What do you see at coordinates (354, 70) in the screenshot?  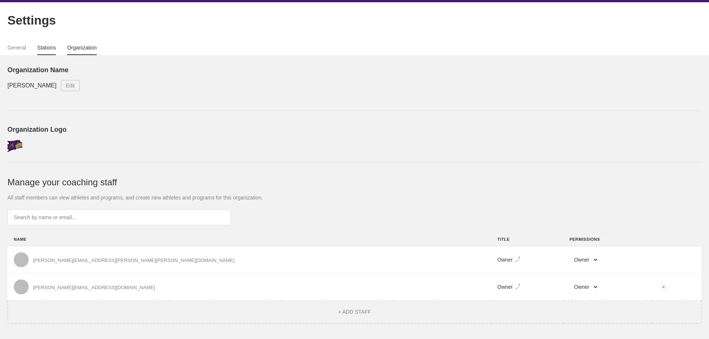 I see `h2: Organization Name` at bounding box center [354, 70].